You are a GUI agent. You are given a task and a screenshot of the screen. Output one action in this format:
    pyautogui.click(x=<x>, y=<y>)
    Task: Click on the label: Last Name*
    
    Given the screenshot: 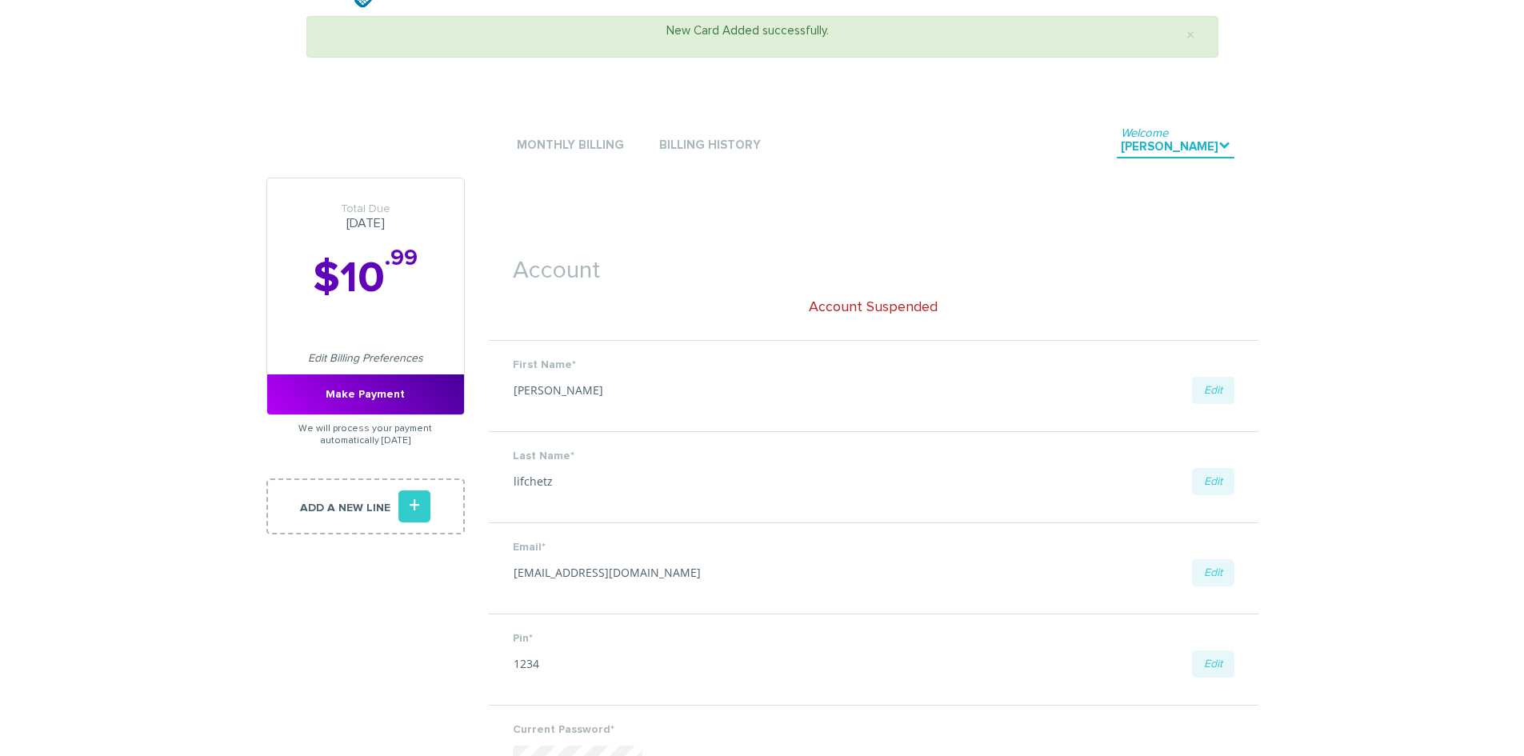 What is the action you would take?
    pyautogui.click(x=873, y=456)
    